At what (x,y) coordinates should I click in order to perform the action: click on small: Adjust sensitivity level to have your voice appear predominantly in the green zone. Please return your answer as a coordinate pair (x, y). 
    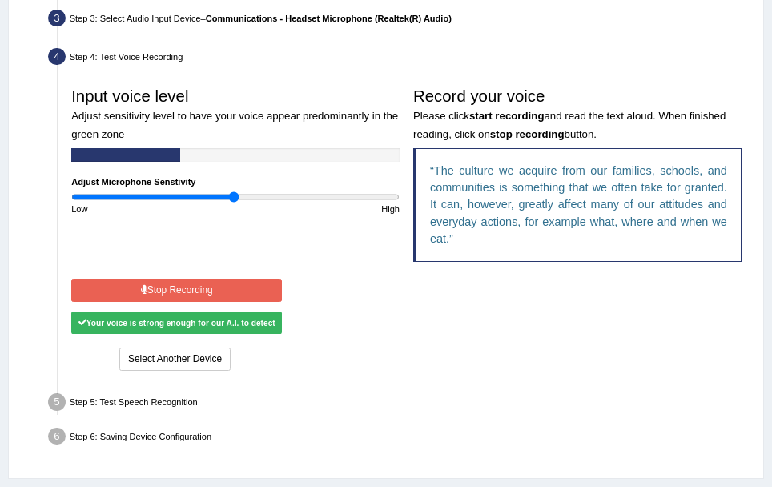
    Looking at the image, I should click on (235, 124).